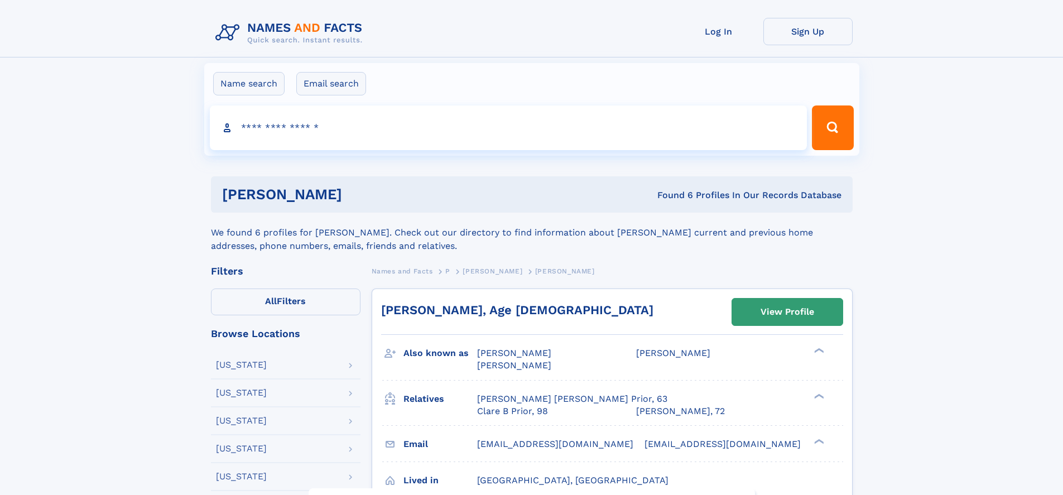  Describe the element at coordinates (286, 271) in the screenshot. I see `div: Filters` at that location.